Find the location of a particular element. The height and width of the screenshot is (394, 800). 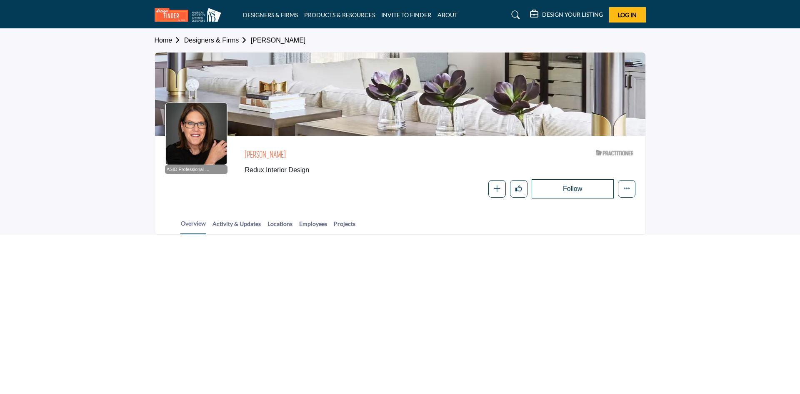

a: INVITE TO FINDER is located at coordinates (406, 15).